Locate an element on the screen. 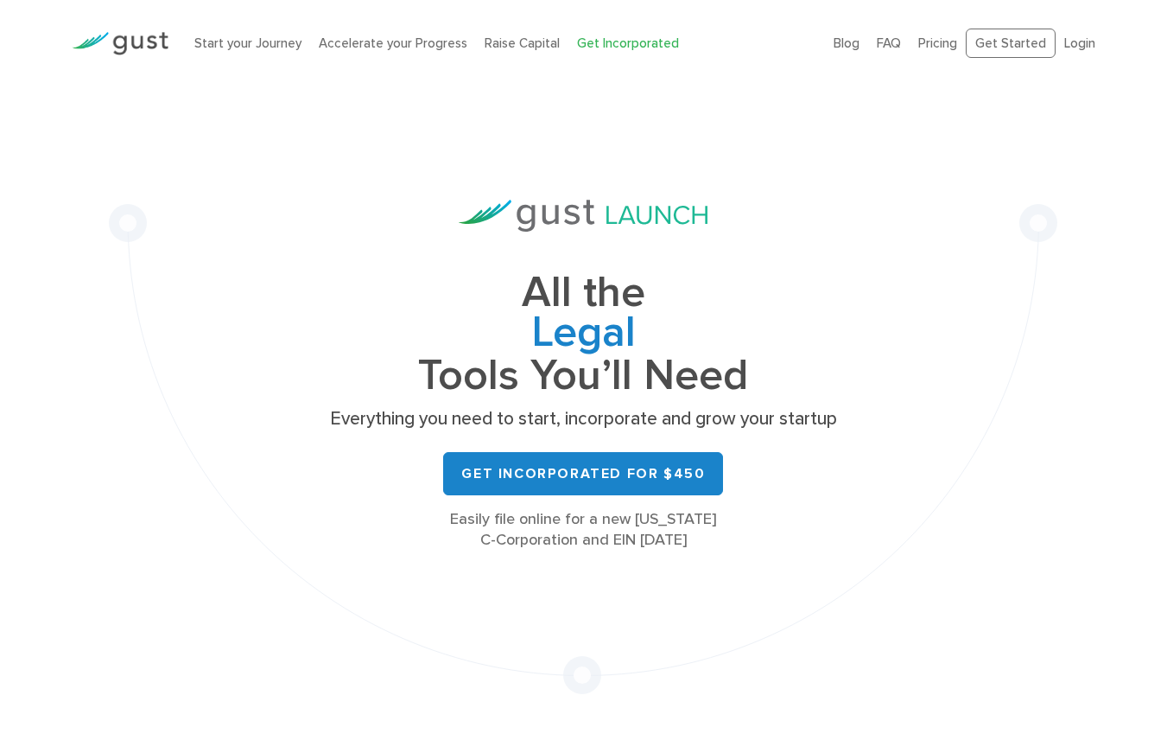 The width and height of the screenshot is (1167, 740). a: Raise Capital is located at coordinates (522, 43).